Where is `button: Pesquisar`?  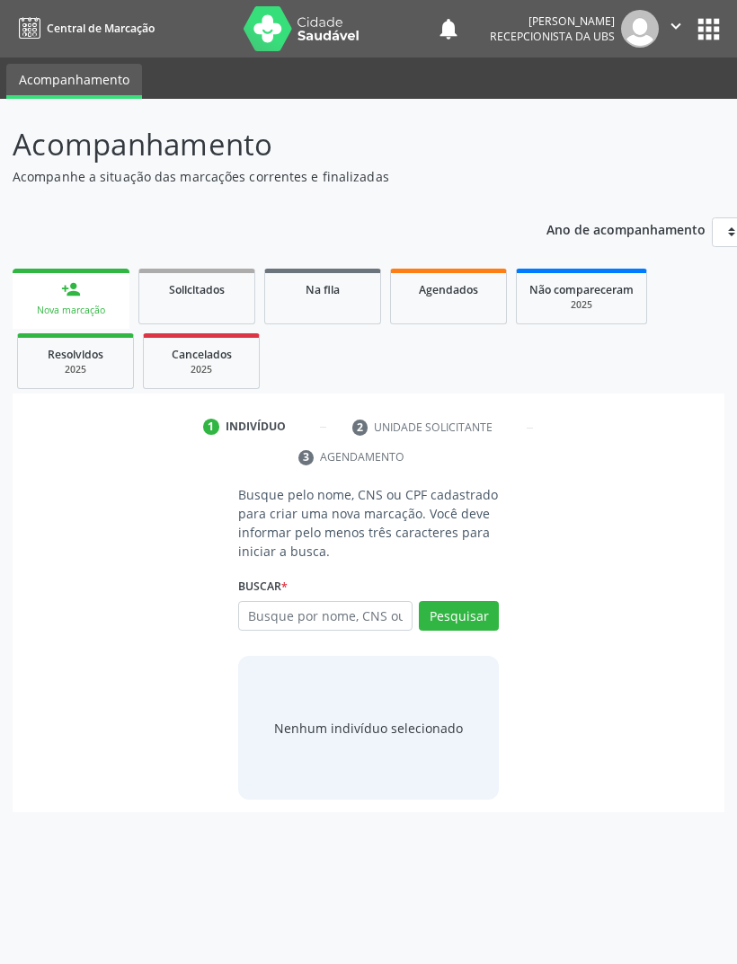
button: Pesquisar is located at coordinates (458, 616).